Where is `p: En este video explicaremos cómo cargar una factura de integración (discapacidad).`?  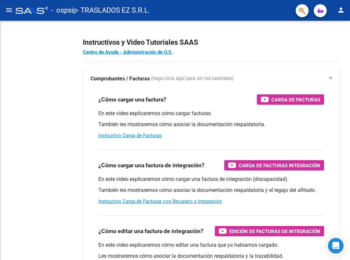 p: En este video explicaremos cómo cargar una factura de integración (discapacidad). is located at coordinates (211, 179).